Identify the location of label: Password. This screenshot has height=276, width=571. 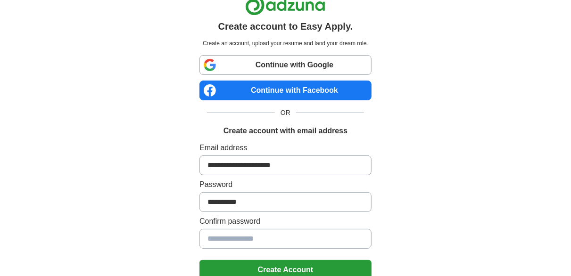
(285, 185).